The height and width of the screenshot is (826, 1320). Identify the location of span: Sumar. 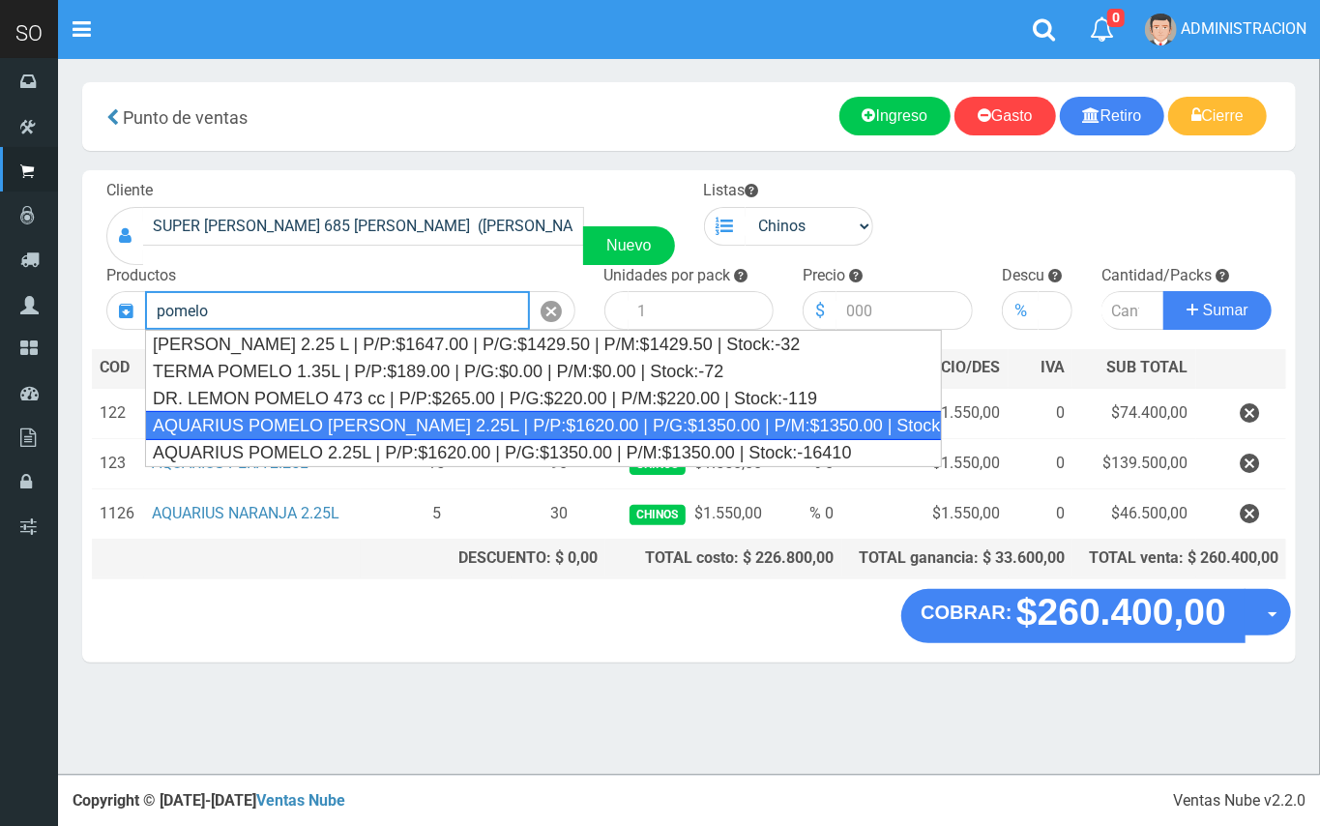
(1226, 310).